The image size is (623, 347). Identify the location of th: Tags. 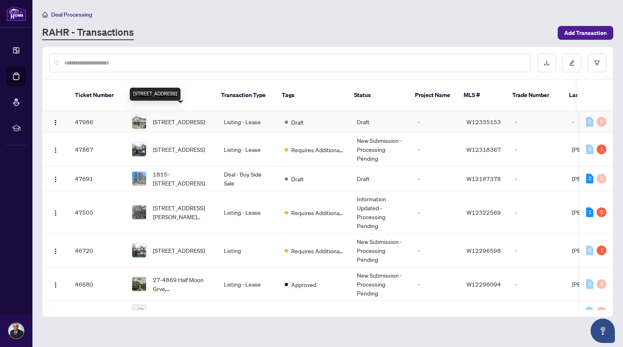
(312, 95).